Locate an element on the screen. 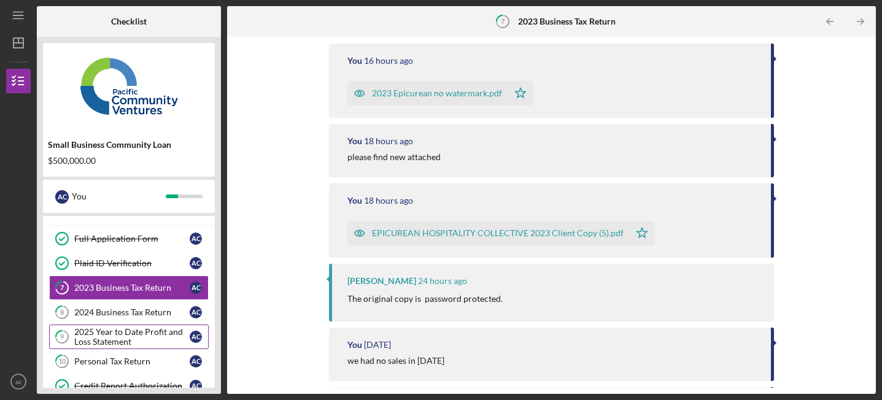 This screenshot has width=882, height=400. button: ac is located at coordinates (18, 382).